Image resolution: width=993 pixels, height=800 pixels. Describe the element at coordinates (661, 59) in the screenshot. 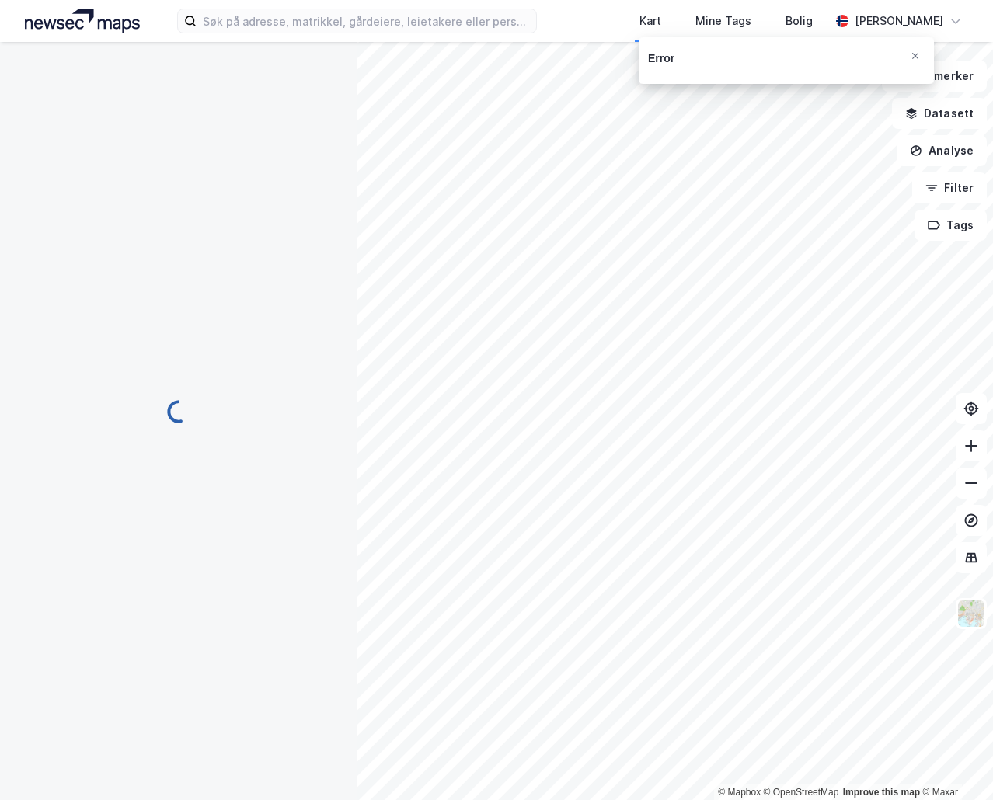

I see `div: Error` at that location.